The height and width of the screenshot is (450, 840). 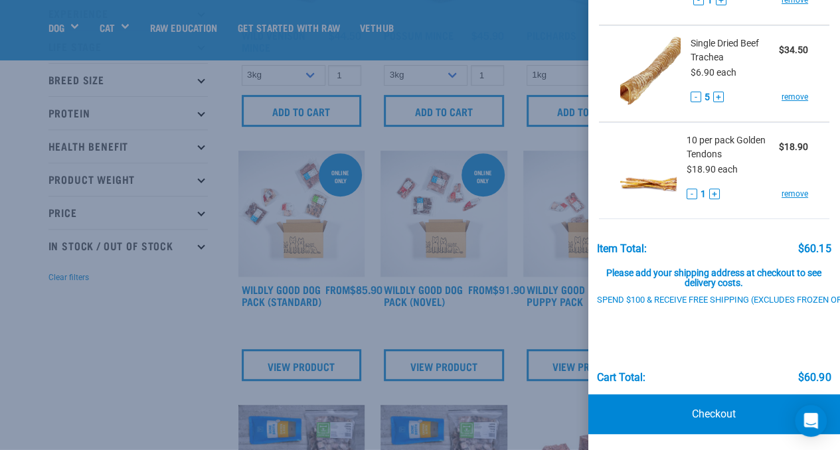 What do you see at coordinates (811, 421) in the screenshot?
I see `div: Open Intercom Messenger` at bounding box center [811, 421].